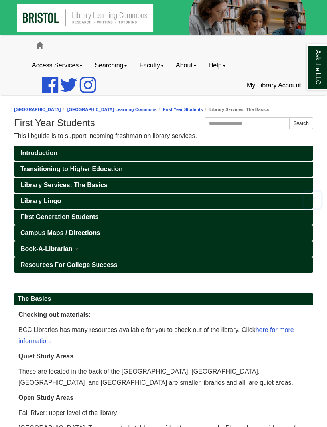 Image resolution: width=327 pixels, height=427 pixels. I want to click on span: This libguide is to support incoming freshman on library services., so click(105, 136).